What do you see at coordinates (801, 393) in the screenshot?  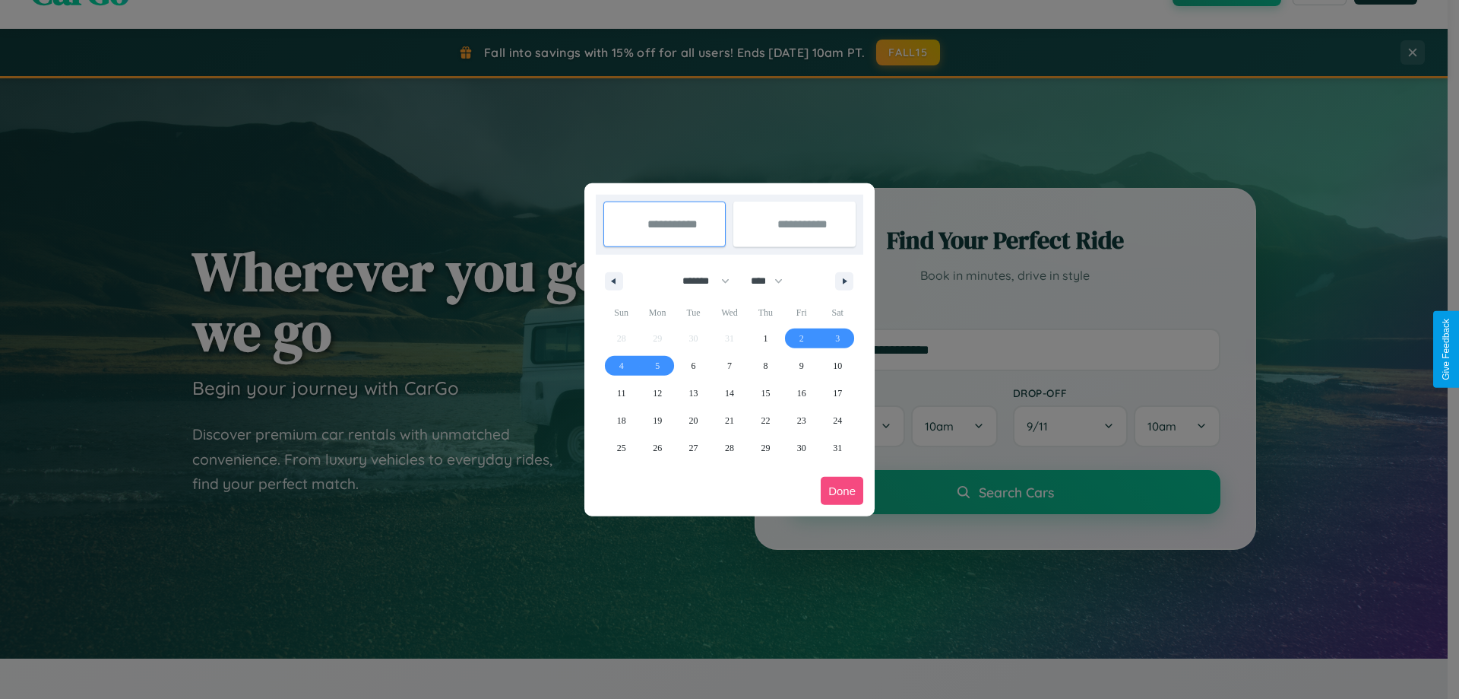 I see `button: 16` at bounding box center [801, 393].